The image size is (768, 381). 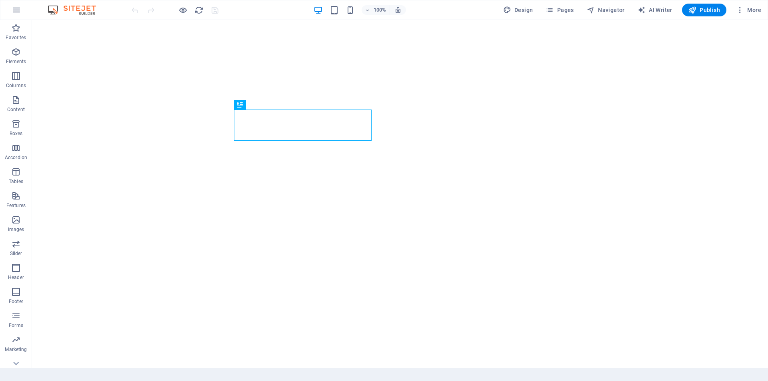 What do you see at coordinates (398, 10) in the screenshot?
I see `i: On resize automatically adjust zoom level to fit chosen device.` at bounding box center [398, 10].